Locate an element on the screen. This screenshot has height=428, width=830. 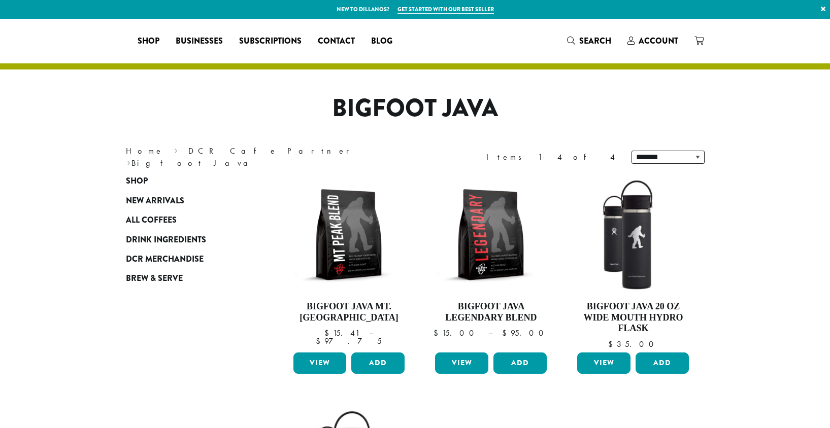
img: BFJ_MtPeak_12oz-300x300.png is located at coordinates (349, 235).